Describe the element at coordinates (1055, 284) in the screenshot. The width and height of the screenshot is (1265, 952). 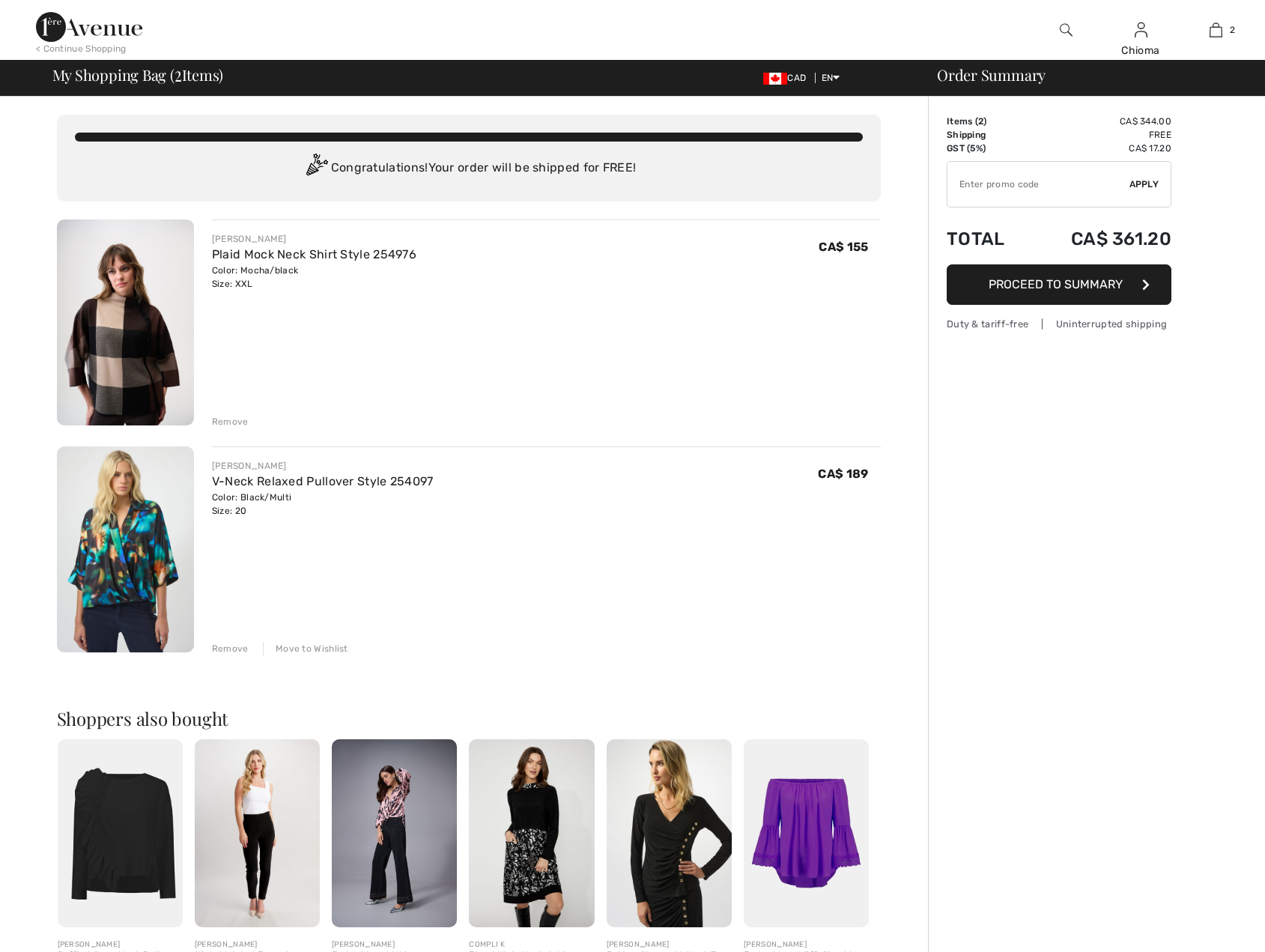
I see `span: Proceed to Summary` at that location.